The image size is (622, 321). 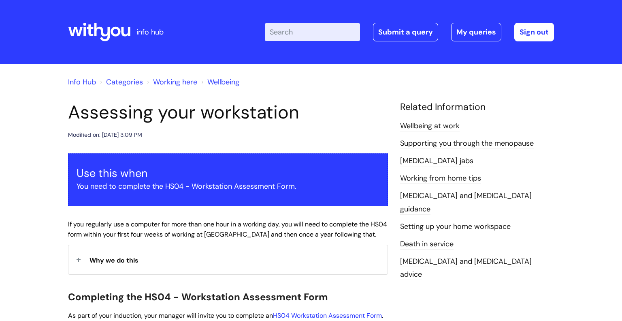 I want to click on a: My queries, so click(x=477, y=32).